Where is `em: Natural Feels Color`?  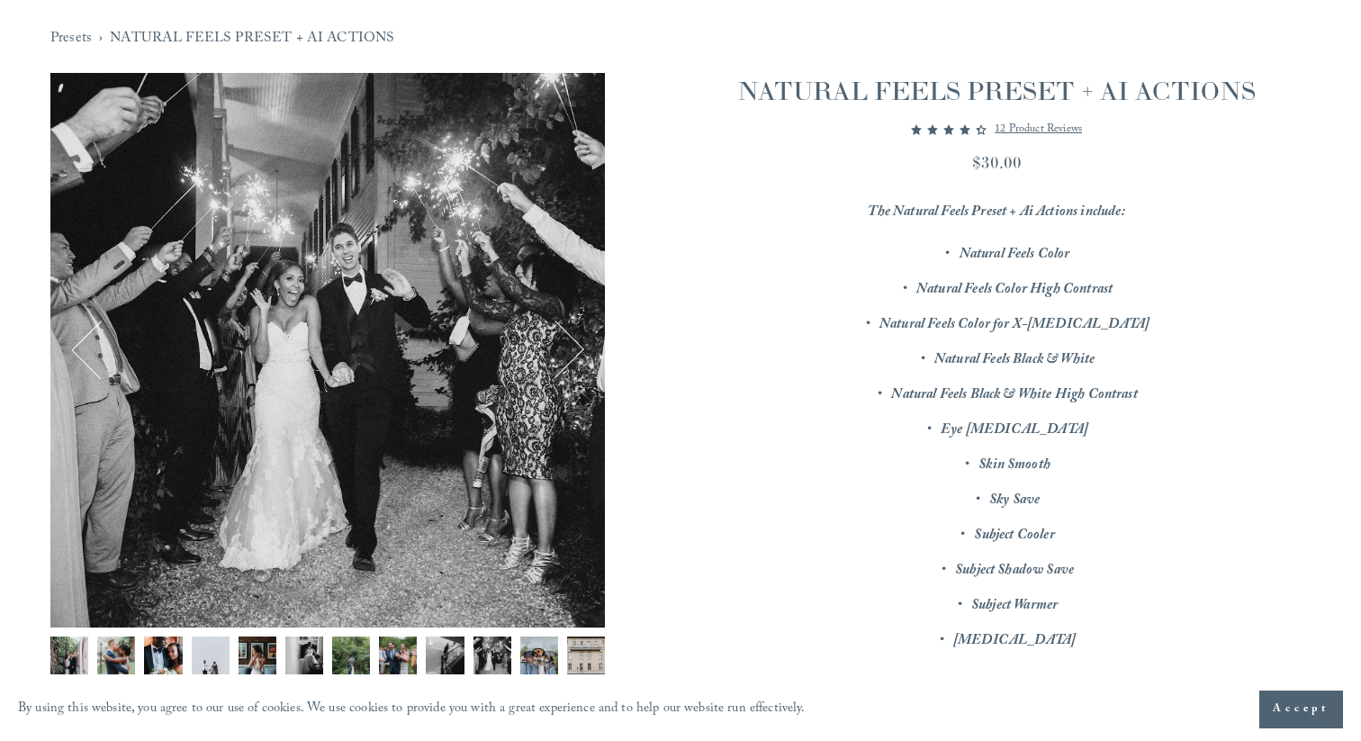 em: Natural Feels Color is located at coordinates (1015, 255).